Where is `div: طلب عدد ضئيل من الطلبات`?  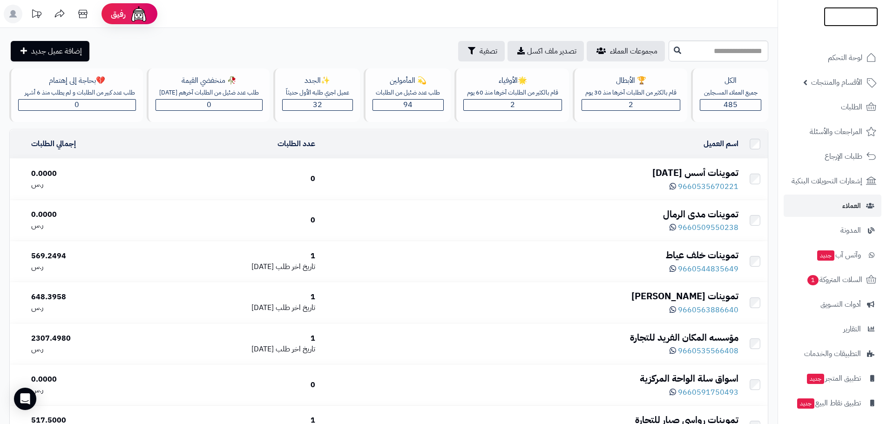 div: طلب عدد ضئيل من الطلبات is located at coordinates (409, 93).